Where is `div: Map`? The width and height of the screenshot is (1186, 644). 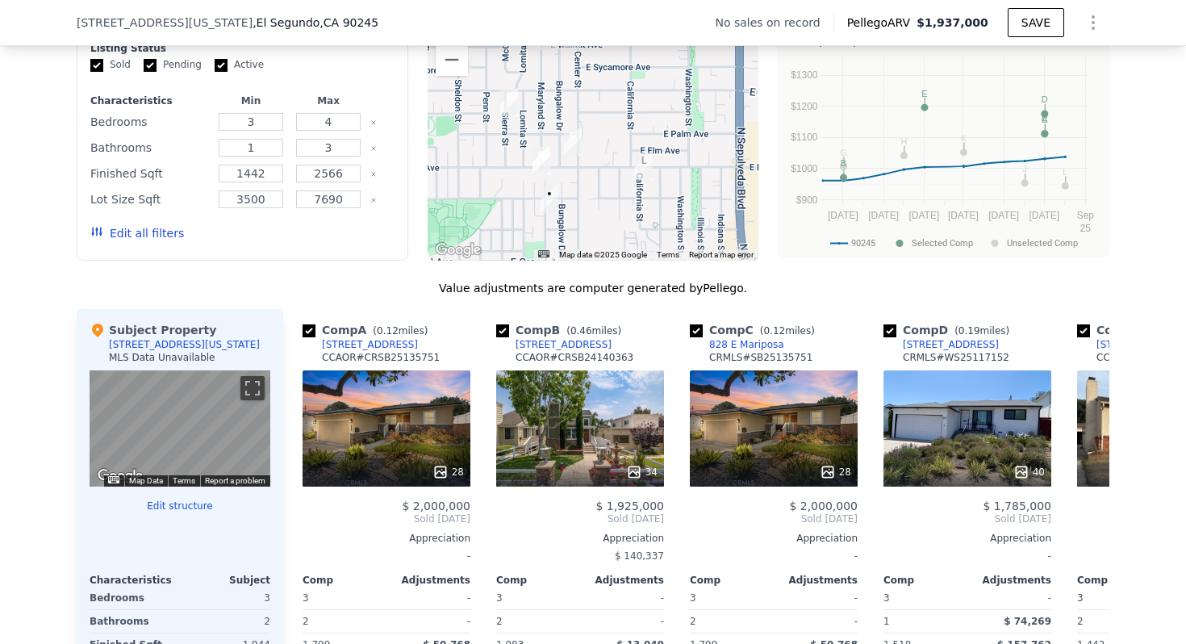
div: Map is located at coordinates (180, 429).